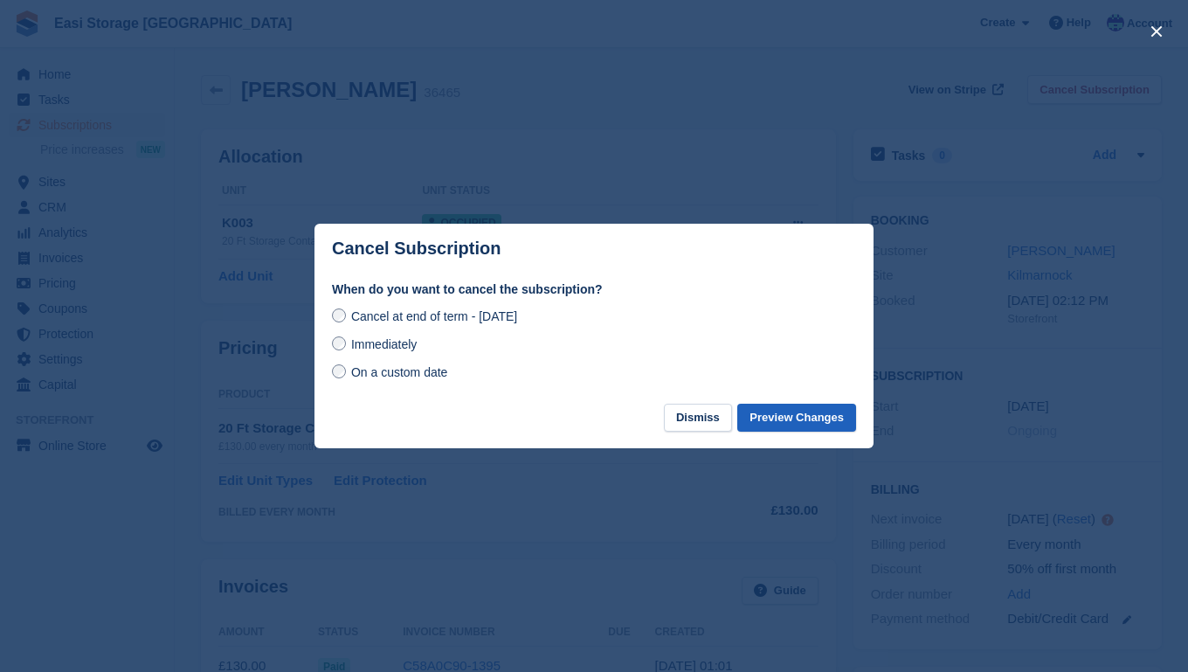 This screenshot has height=672, width=1188. I want to click on span: Immediately, so click(384, 344).